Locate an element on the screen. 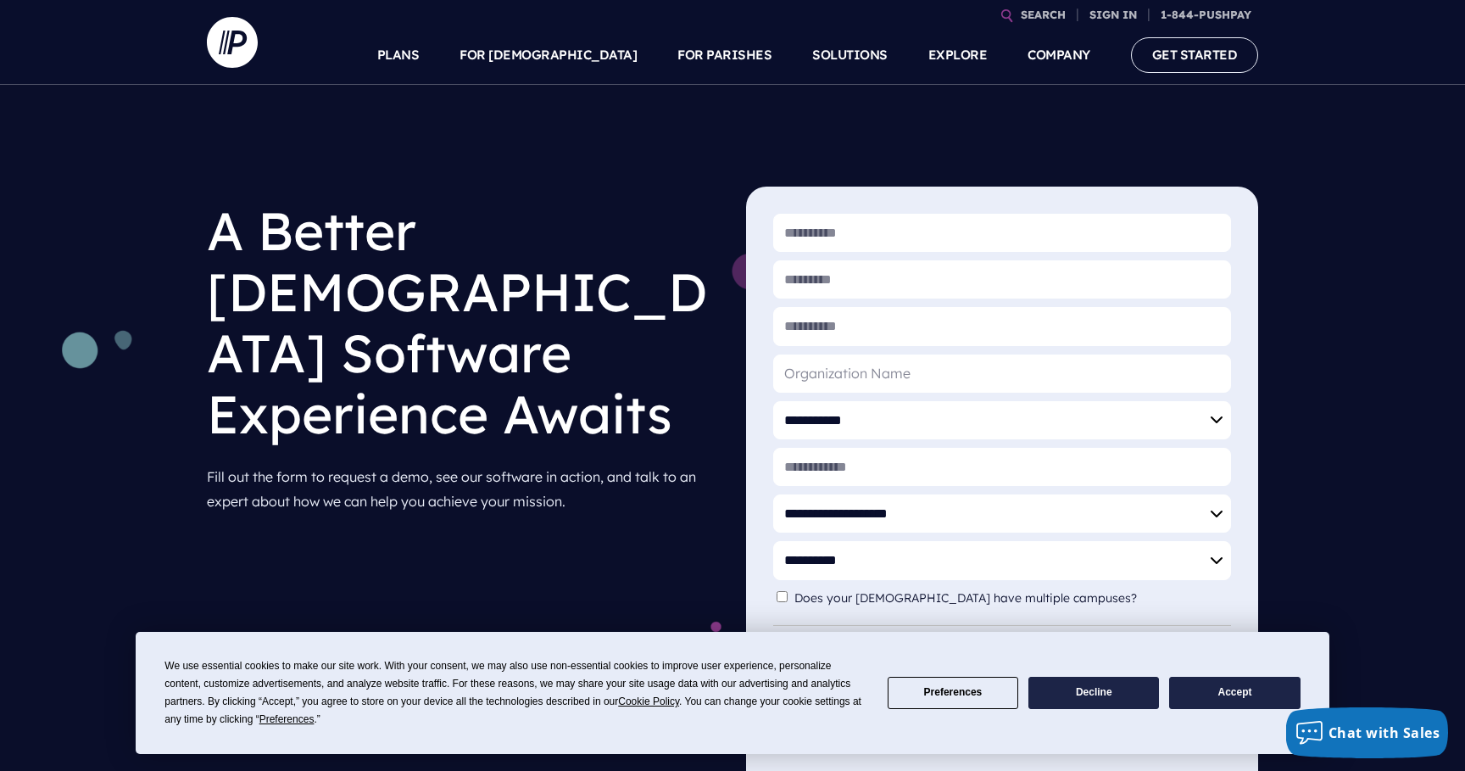  button: Chat with Sales is located at coordinates (1367, 732).